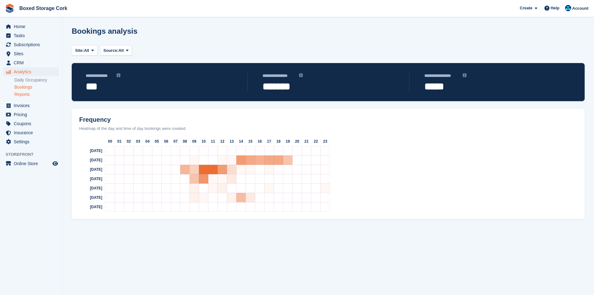 This screenshot has height=295, width=594. What do you see at coordinates (10, 8) in the screenshot?
I see `img: stora-icon-8386f47178a22dfd0bd8f6a31ec36ba5ce8667c1dd55bd0f319d3a0aa187defe.svg` at bounding box center [10, 8].